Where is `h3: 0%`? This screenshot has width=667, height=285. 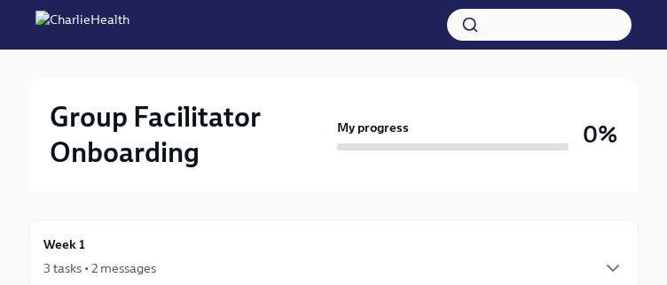
h3: 0% is located at coordinates (599, 135).